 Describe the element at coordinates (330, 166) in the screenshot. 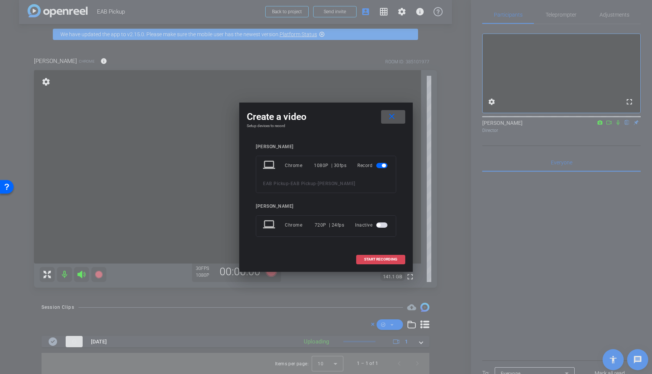

I see `div: 1080P | 30fps` at that location.